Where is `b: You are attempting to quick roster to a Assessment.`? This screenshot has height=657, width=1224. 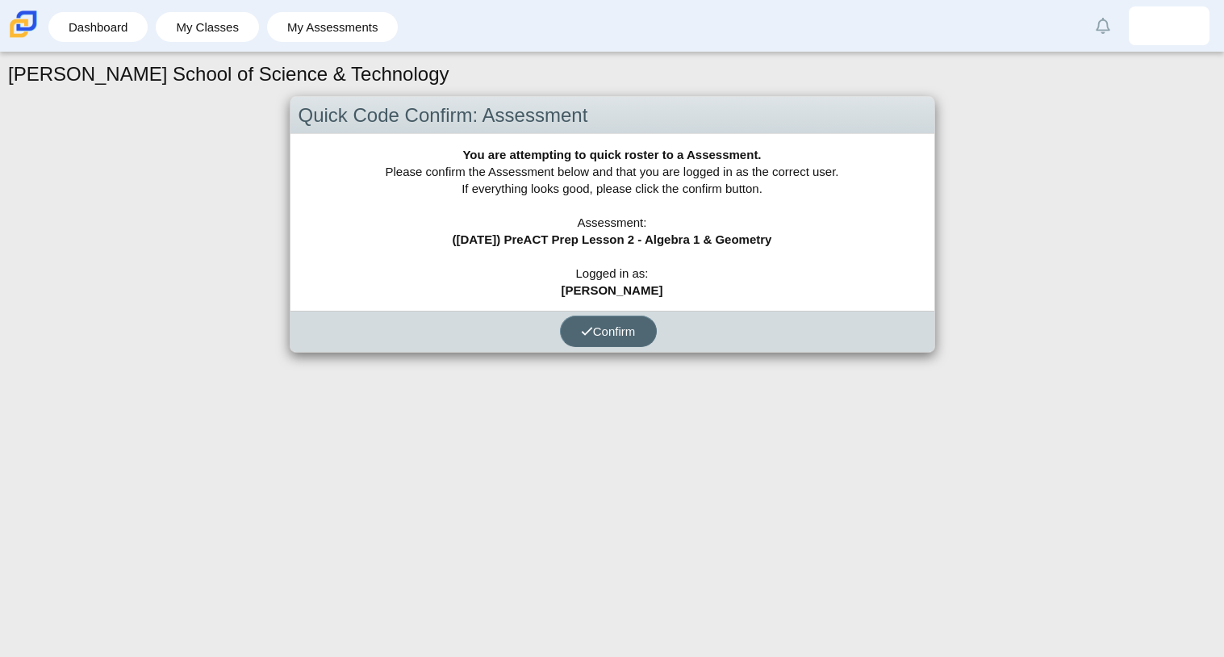
b: You are attempting to quick roster to a Assessment. is located at coordinates (612, 154).